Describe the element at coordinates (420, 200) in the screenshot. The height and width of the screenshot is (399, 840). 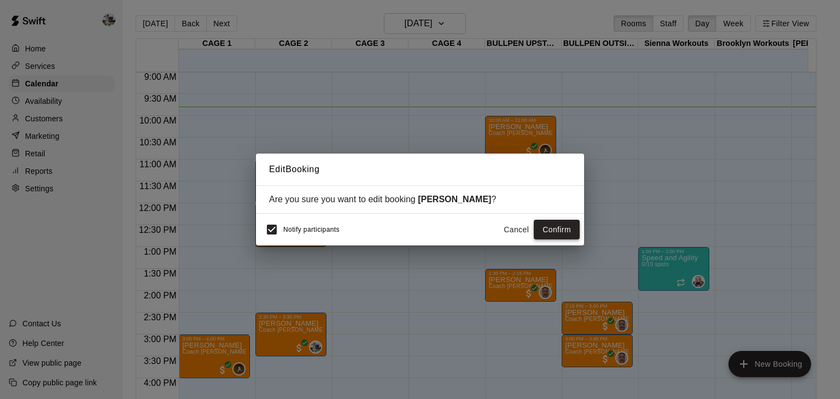
I see `div: Are you sure you want to edit booking ?` at that location.